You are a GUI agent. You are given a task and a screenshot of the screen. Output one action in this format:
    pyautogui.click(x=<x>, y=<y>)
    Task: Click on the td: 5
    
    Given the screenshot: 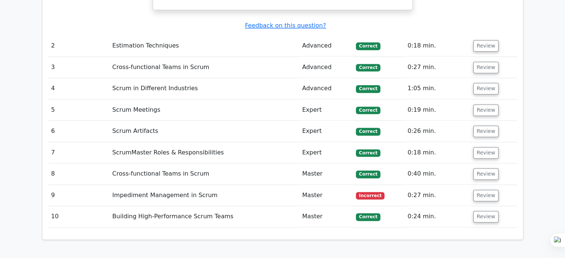 What is the action you would take?
    pyautogui.click(x=79, y=110)
    